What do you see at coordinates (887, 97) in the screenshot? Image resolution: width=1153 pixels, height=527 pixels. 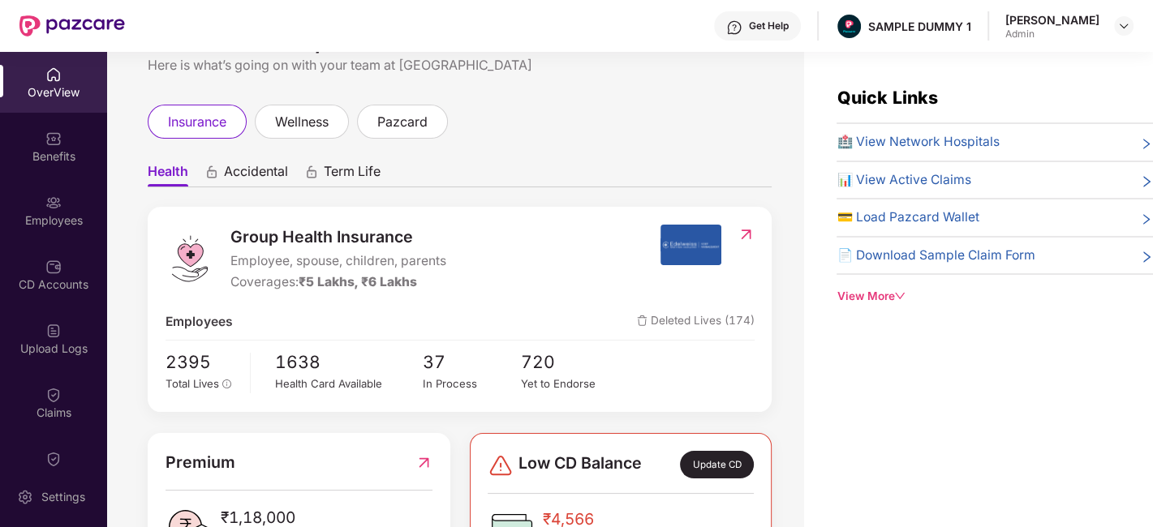 I see `span: Quick Links` at bounding box center [887, 97].